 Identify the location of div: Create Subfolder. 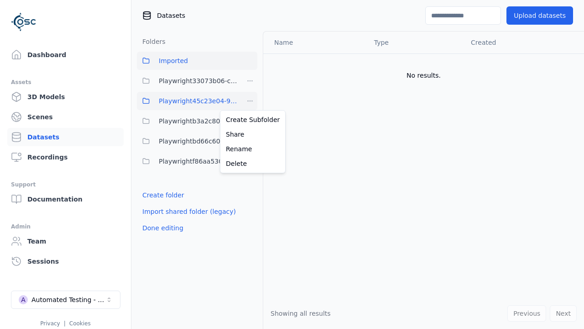
(253, 120).